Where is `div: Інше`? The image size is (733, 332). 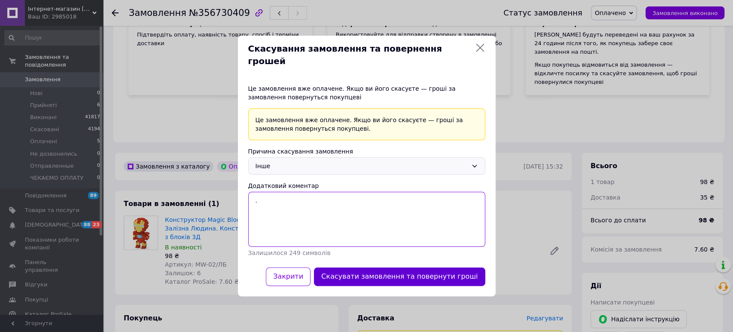 div: Інше is located at coordinates (362, 166).